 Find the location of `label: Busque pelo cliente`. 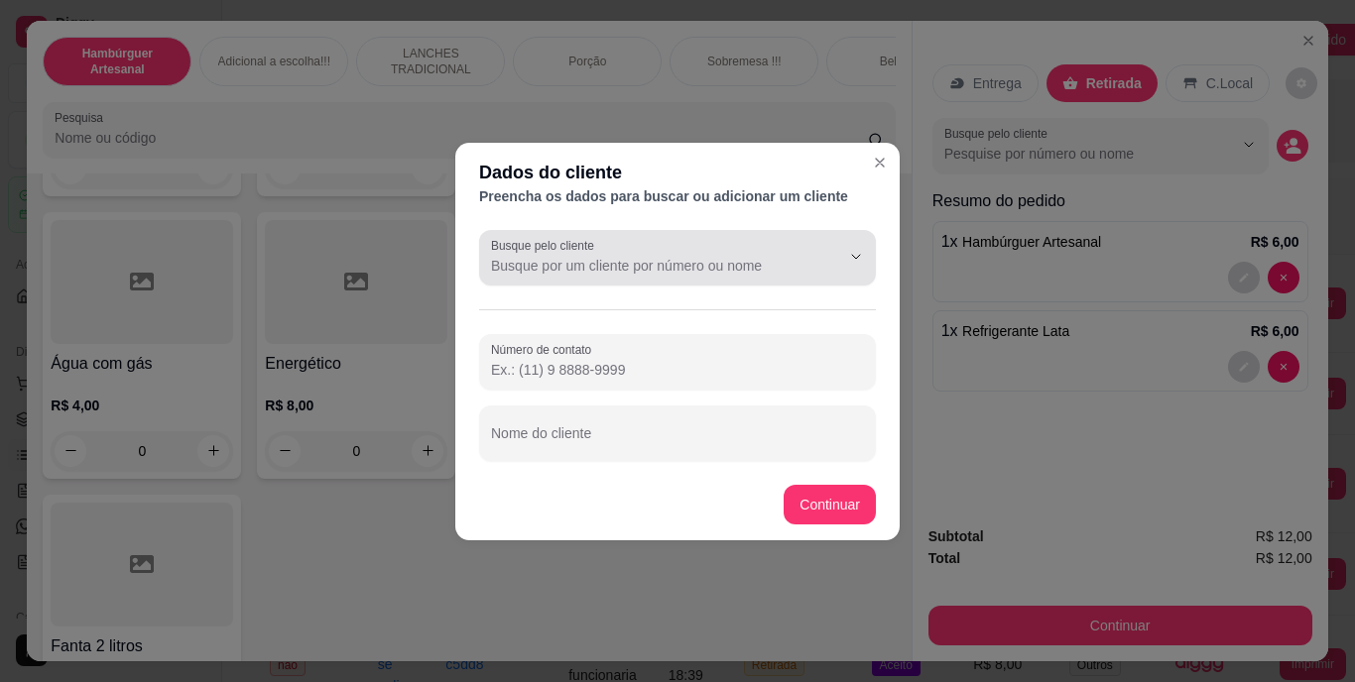

label: Busque pelo cliente is located at coordinates (546, 245).